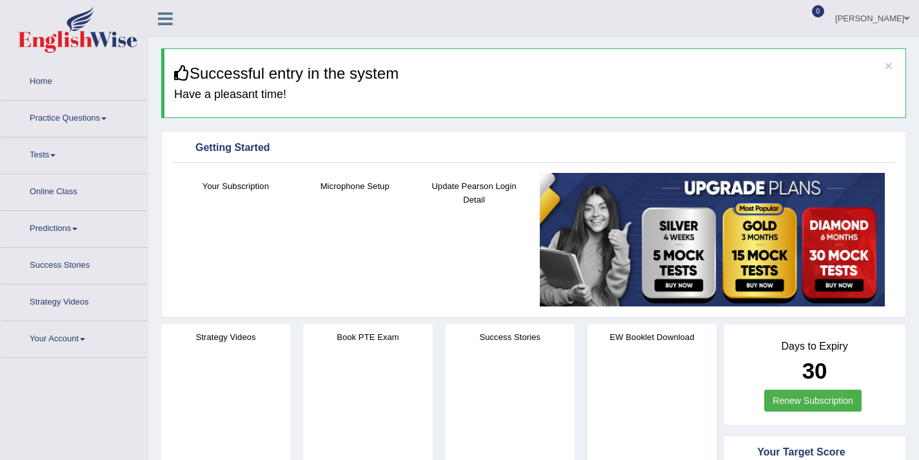 This screenshot has width=919, height=460. What do you see at coordinates (712, 239) in the screenshot?
I see `img: small5.jpg` at bounding box center [712, 239].